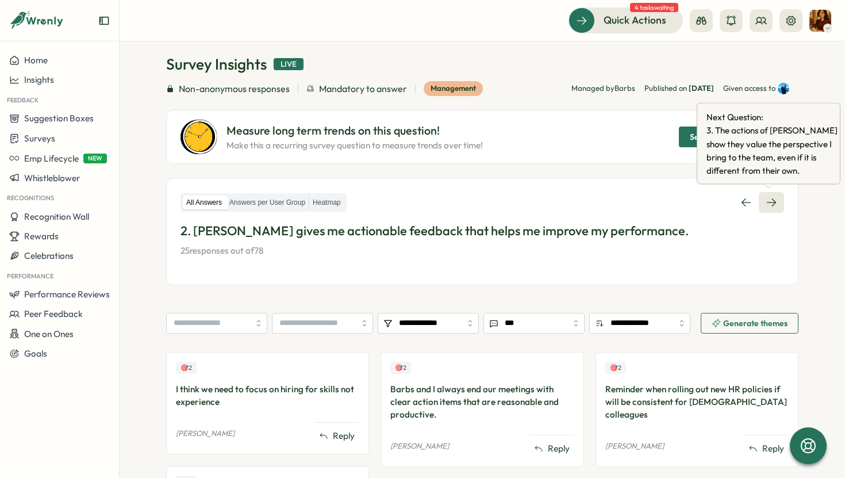 Image resolution: width=845 pixels, height=478 pixels. What do you see at coordinates (267, 396) in the screenshot?
I see `div: I think we need to focus on hiring for skills not experience` at bounding box center [267, 396].